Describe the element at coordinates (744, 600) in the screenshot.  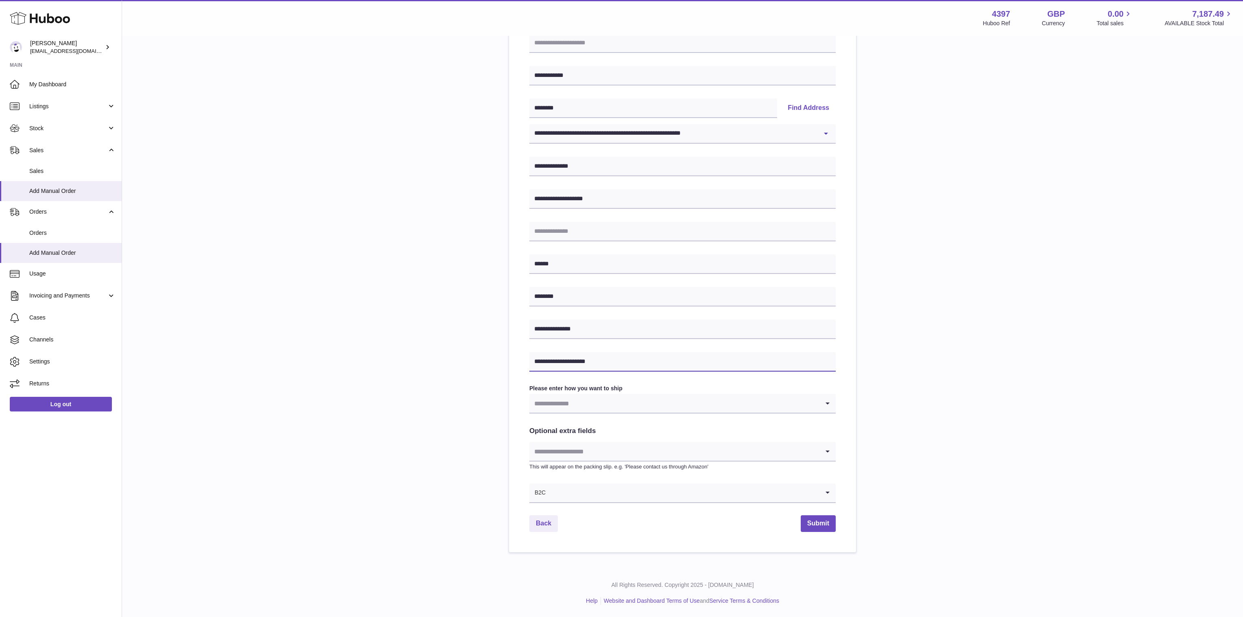
I see `a: Service Terms & Conditions` at that location.